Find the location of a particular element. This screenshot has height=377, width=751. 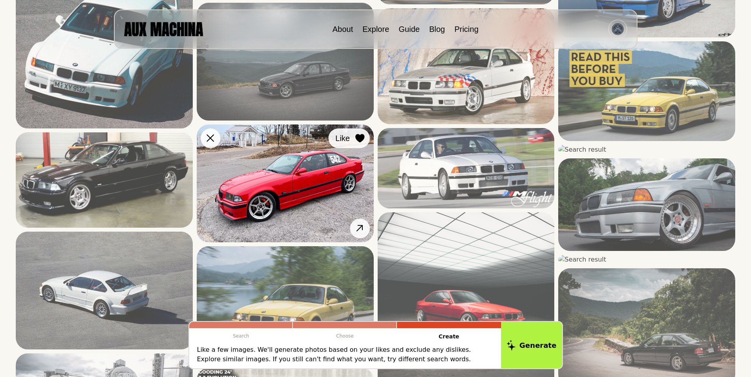

a: Explore is located at coordinates (376, 29).